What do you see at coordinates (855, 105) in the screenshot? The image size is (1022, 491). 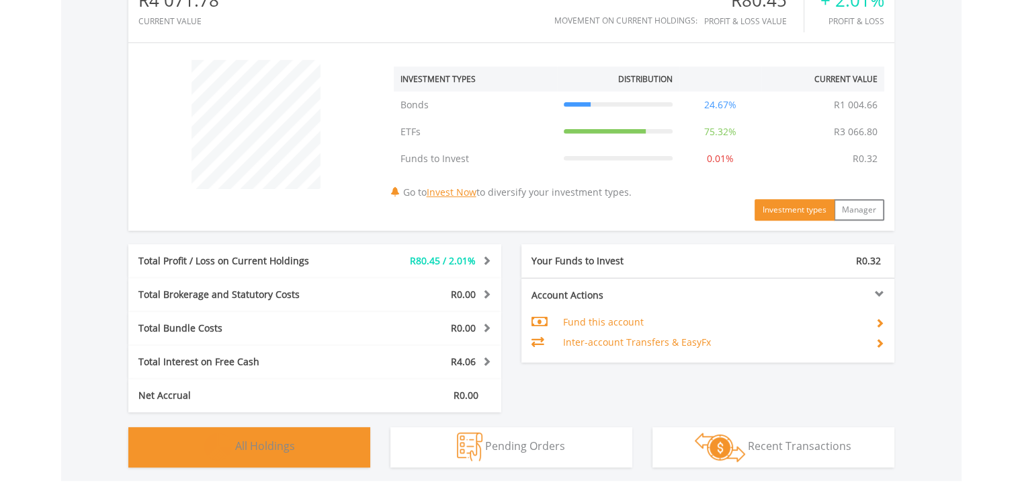 I see `td: R1 004.66` at bounding box center [855, 105].